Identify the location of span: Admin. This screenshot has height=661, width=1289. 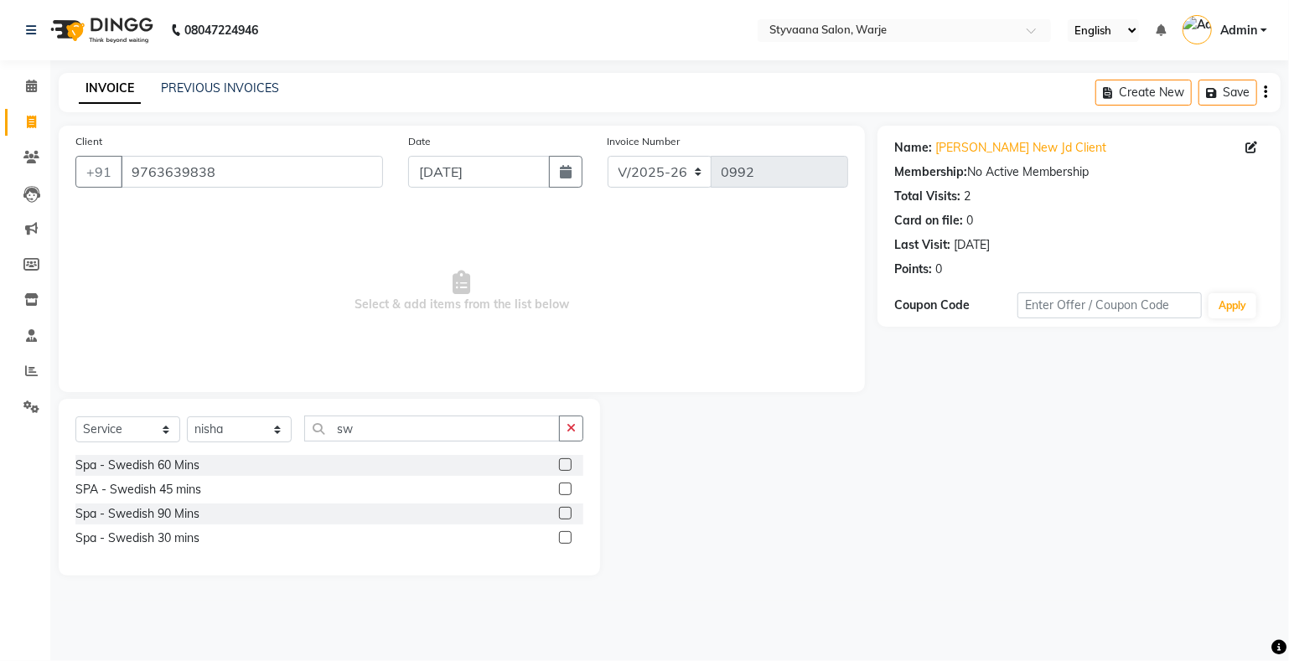
(1239, 30).